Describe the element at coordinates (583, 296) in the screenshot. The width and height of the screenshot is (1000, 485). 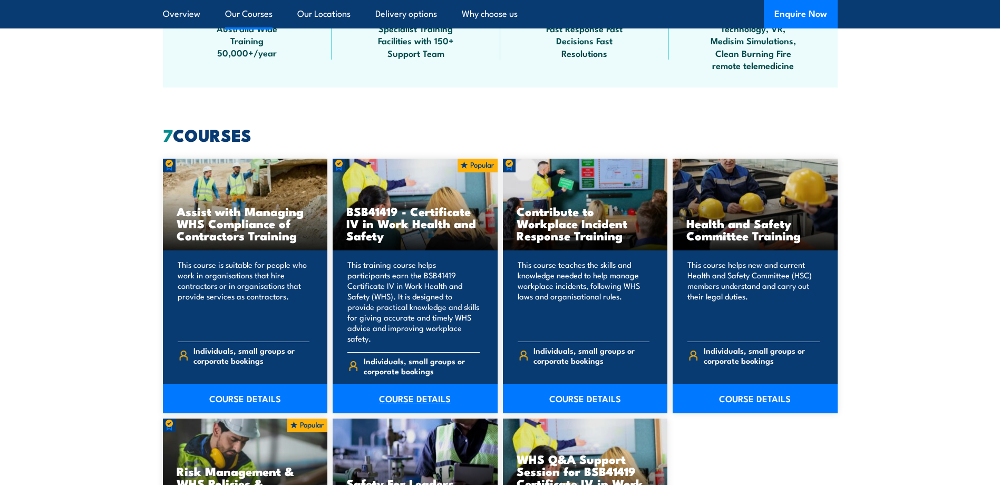
I see `p: This course teaches the skills and knowledge needed to help manage workplace incidents, following...` at that location.